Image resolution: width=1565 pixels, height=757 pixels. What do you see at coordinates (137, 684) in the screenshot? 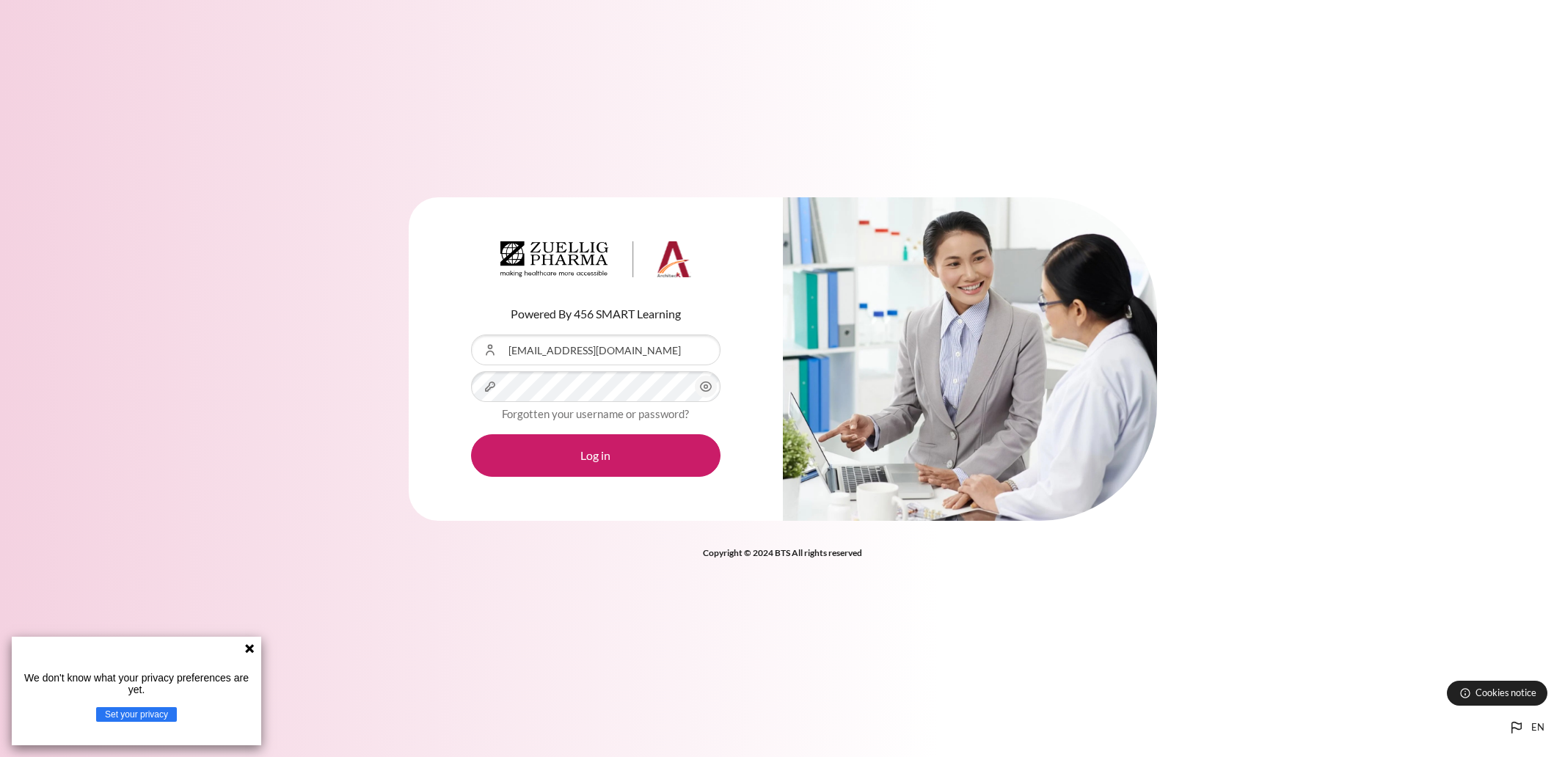
I see `p: We don't know what your privacy preferences are yet.` at bounding box center [137, 684].